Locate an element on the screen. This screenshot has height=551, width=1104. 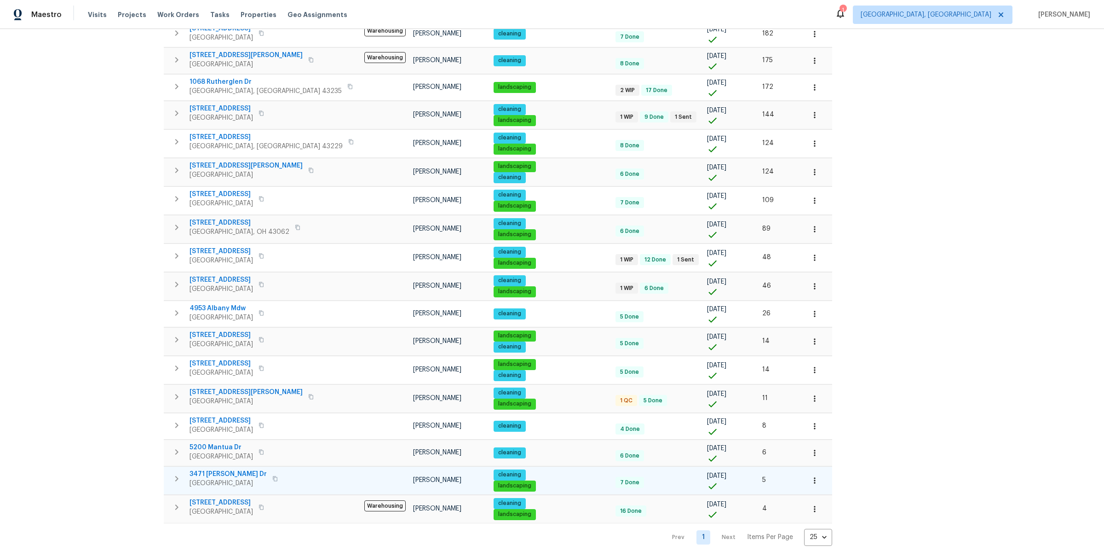
span: Tasks is located at coordinates (220, 15).